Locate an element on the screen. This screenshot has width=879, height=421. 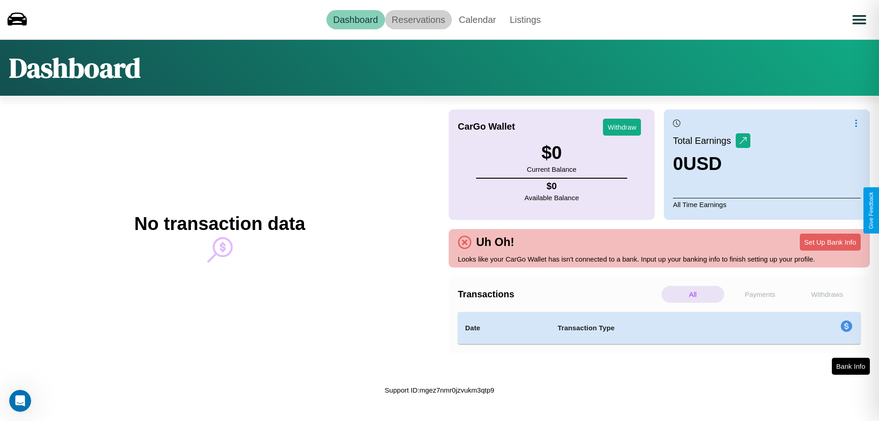
button: Set Up Bank Info is located at coordinates (830, 242).